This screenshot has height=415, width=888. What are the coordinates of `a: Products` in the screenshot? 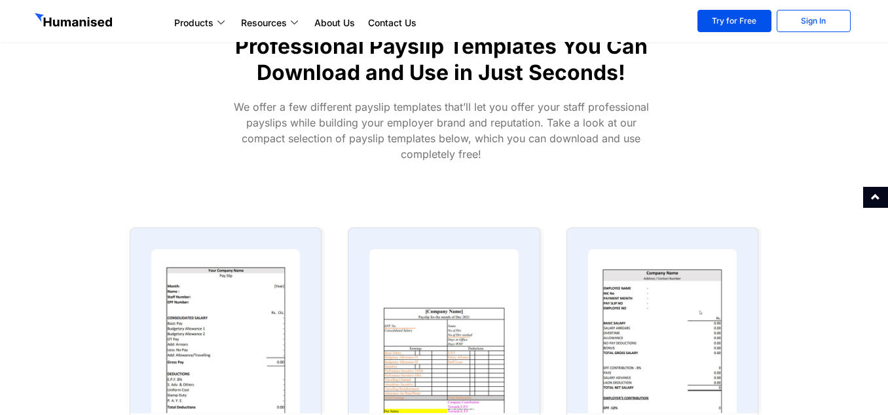 It's located at (201, 23).